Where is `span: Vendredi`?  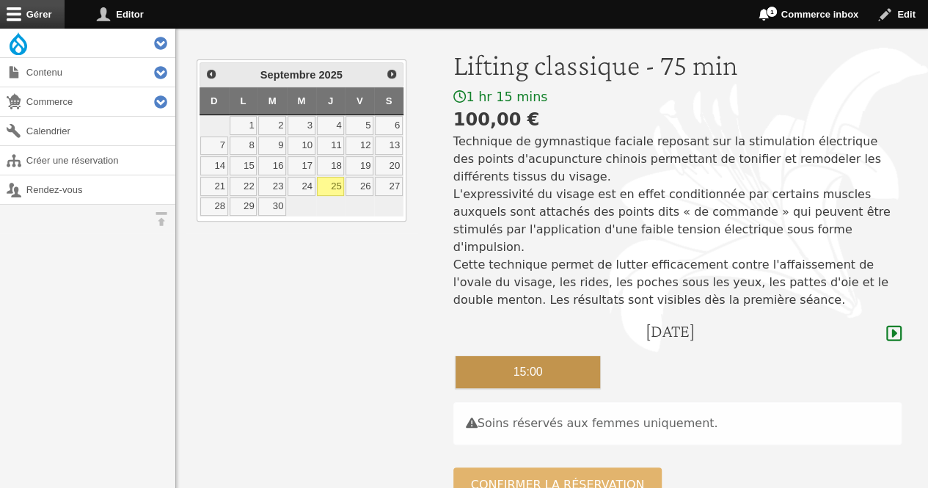
span: Vendredi is located at coordinates (359, 100).